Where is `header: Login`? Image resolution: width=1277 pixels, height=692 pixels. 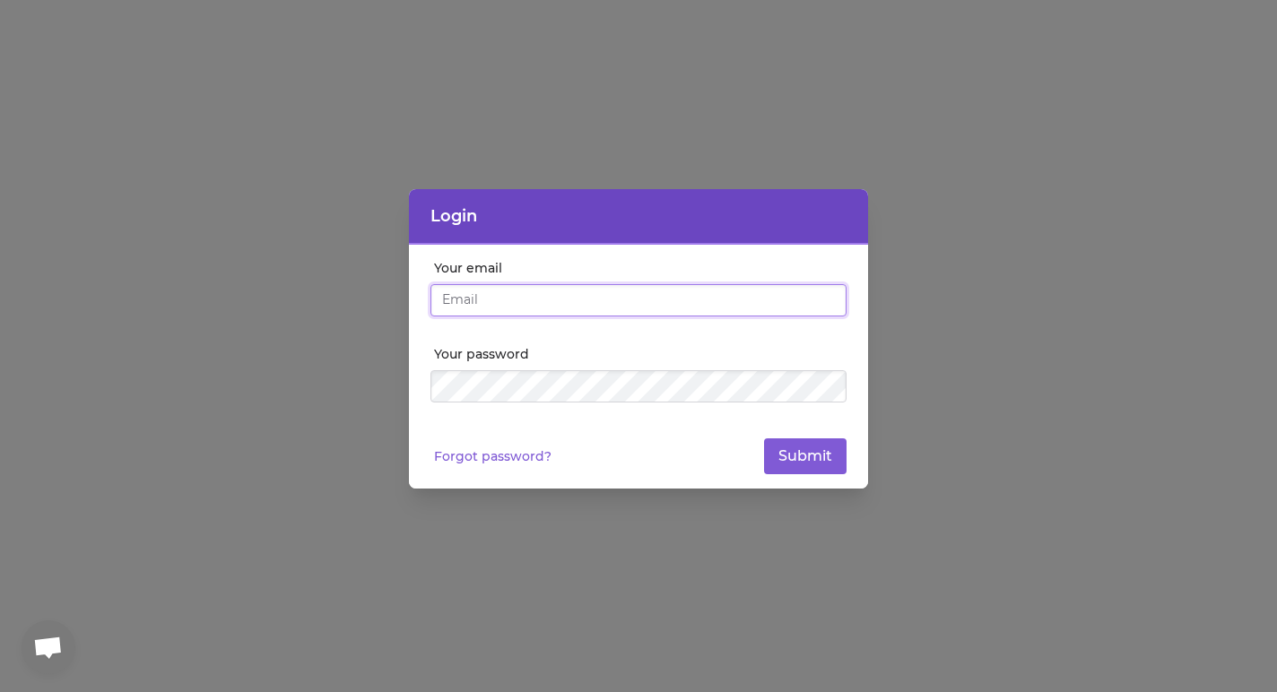
header: Login is located at coordinates (639, 217).